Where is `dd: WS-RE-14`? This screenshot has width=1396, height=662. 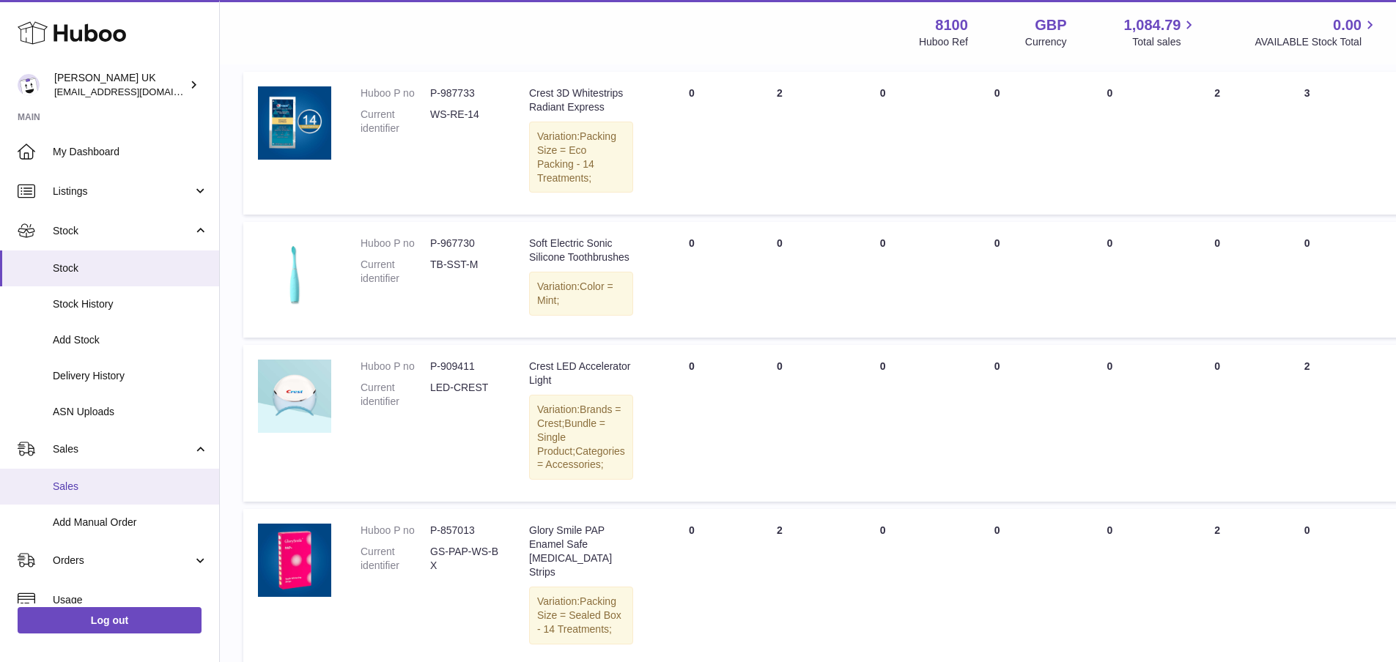
dd: WS-RE-14 is located at coordinates (464, 122).